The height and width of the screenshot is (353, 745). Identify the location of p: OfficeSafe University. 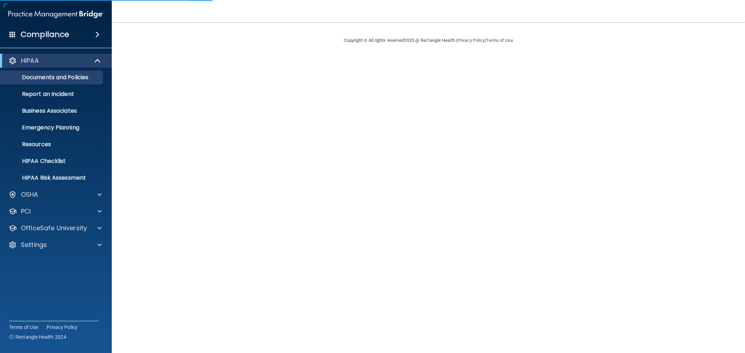
(54, 228).